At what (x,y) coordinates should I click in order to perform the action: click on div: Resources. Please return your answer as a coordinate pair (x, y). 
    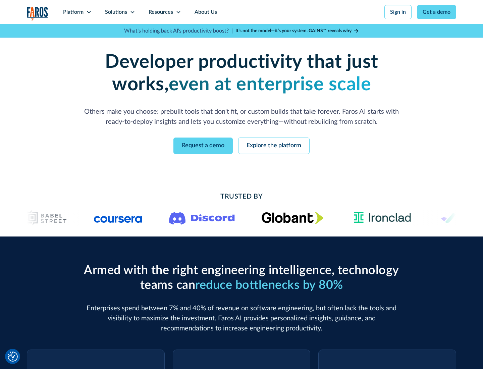
    Looking at the image, I should click on (161, 12).